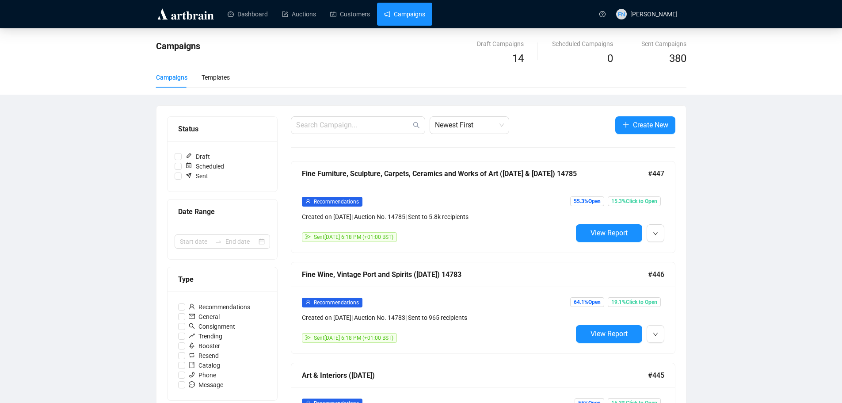 The width and height of the screenshot is (842, 403). I want to click on input: Start date, so click(195, 241).